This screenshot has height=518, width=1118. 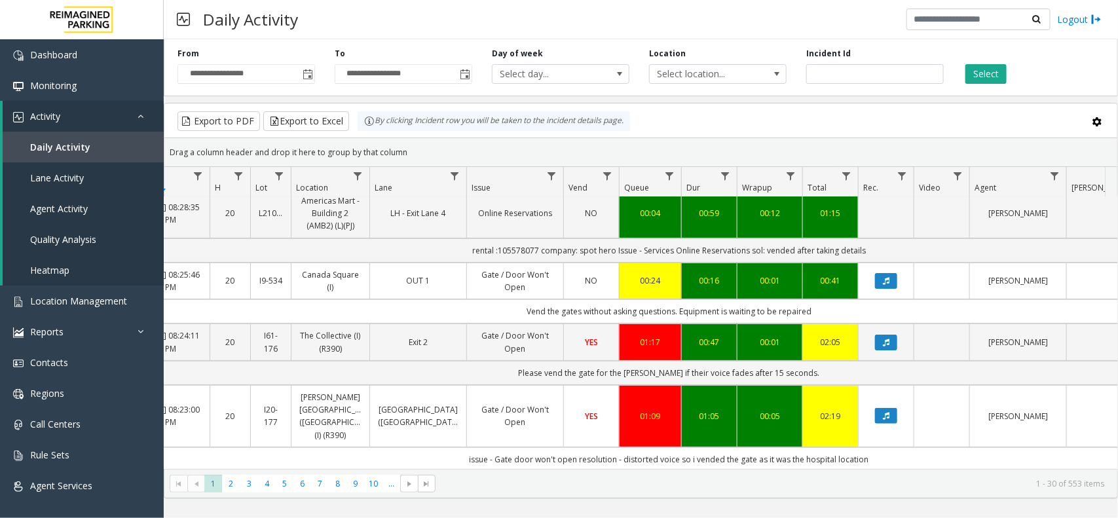 What do you see at coordinates (591, 342) in the screenshot?
I see `span: YES` at bounding box center [591, 342].